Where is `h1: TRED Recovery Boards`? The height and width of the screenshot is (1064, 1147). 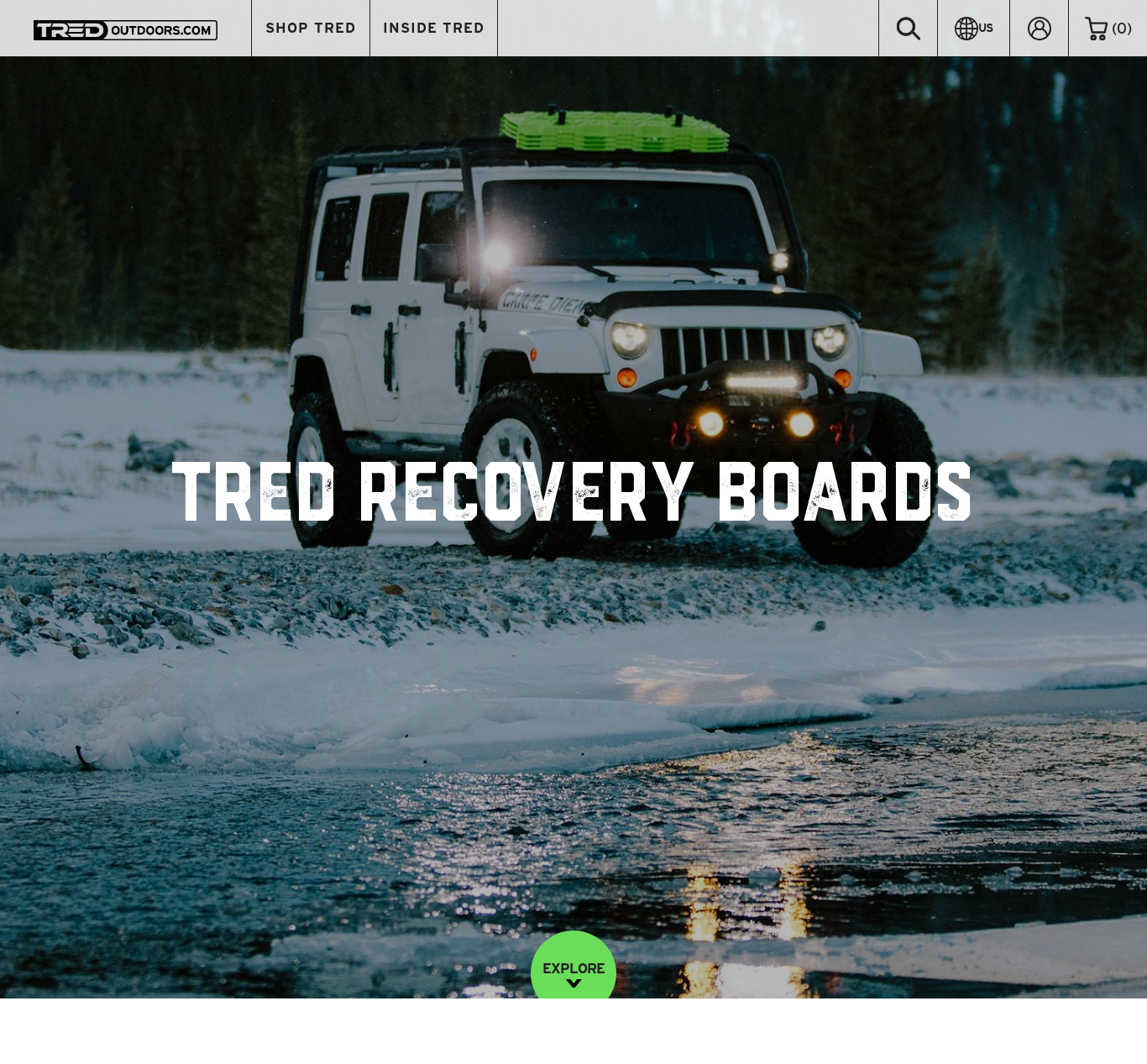 h1: TRED Recovery Boards is located at coordinates (574, 500).